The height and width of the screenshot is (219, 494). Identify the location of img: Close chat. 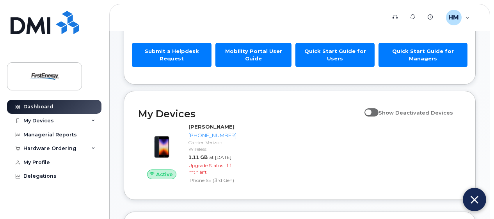
(475, 200).